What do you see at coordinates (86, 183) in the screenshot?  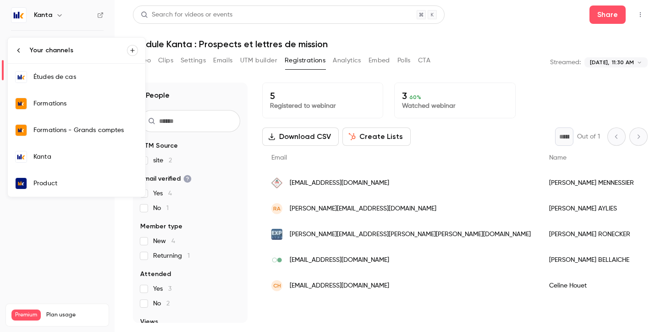 I see `div: Product` at bounding box center [86, 183].